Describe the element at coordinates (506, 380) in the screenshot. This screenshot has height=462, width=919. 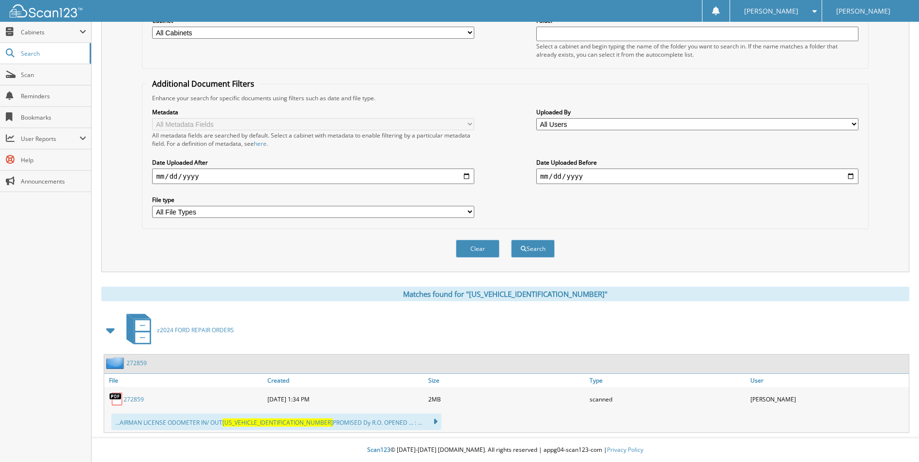
I see `a: Size` at that location.